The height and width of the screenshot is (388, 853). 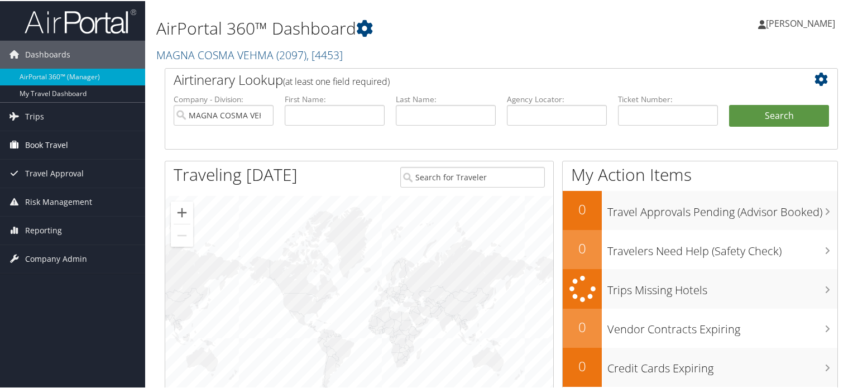 What do you see at coordinates (386, 27) in the screenshot?
I see `h1: AirPortal 360™ Dashboard` at bounding box center [386, 27].